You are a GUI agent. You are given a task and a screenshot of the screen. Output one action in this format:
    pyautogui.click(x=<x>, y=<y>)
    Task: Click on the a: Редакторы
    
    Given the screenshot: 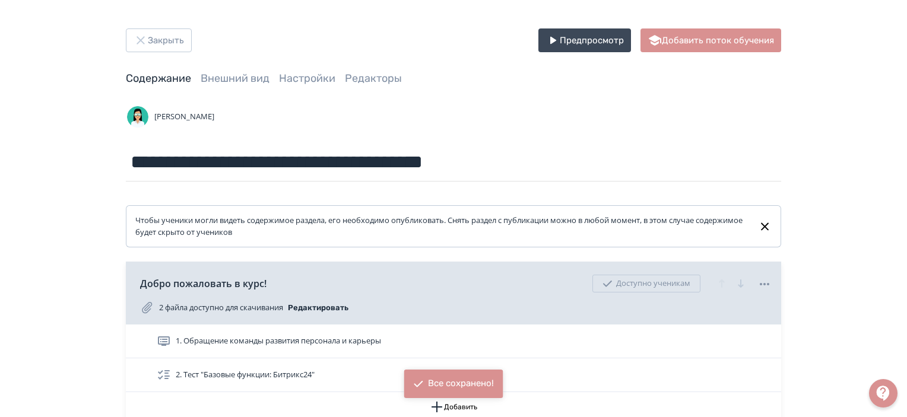 What is the action you would take?
    pyautogui.click(x=373, y=78)
    